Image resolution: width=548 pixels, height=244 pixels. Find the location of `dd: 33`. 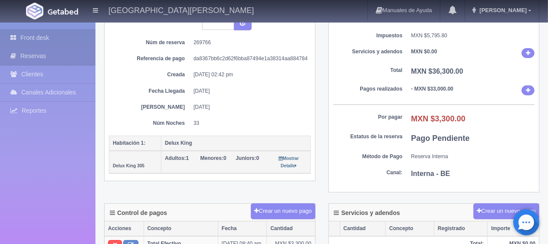

dd: 33 is located at coordinates (249, 123).